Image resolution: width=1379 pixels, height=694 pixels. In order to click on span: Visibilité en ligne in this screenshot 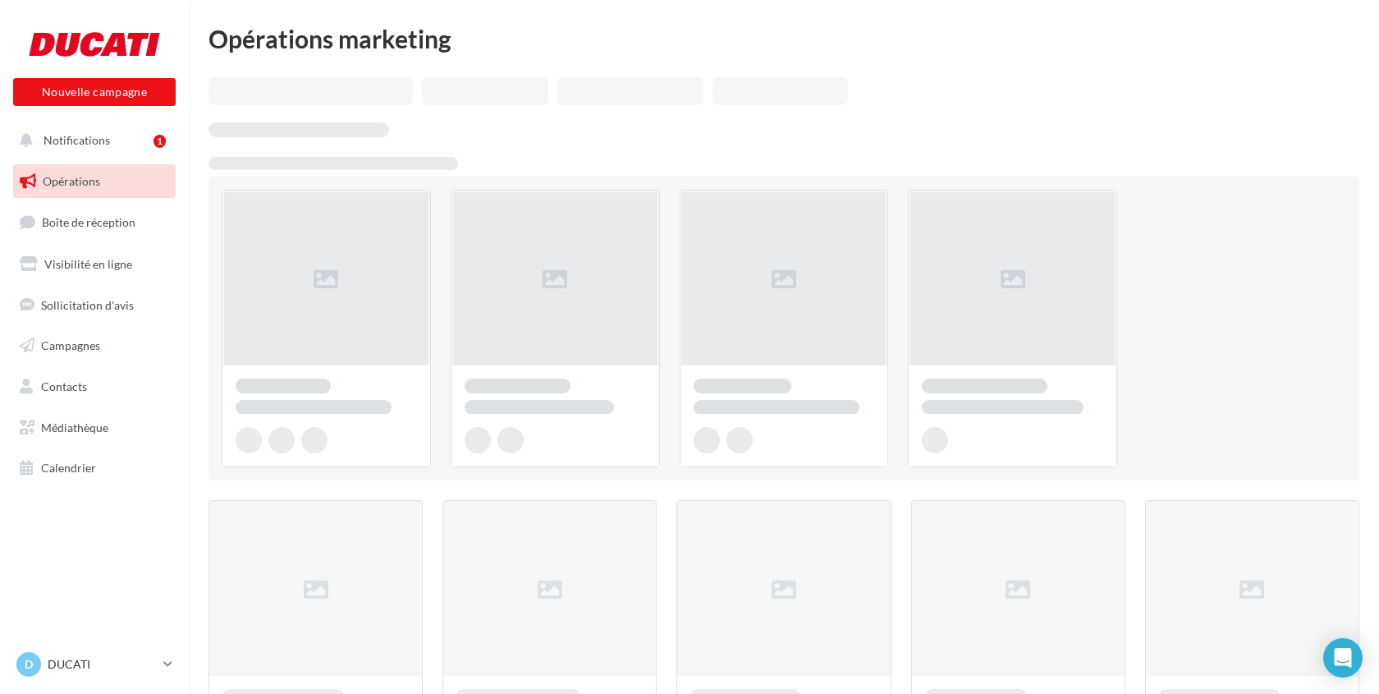, I will do `click(88, 264)`.